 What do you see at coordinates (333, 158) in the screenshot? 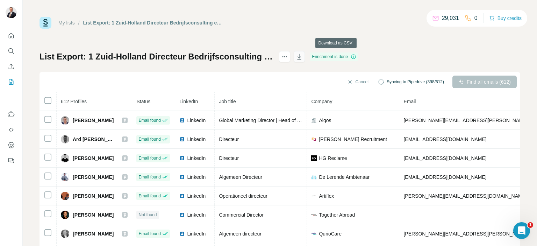
I see `span: HG Reclame` at bounding box center [333, 158].